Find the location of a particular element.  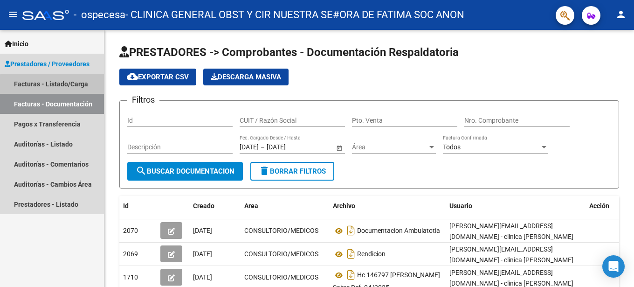

span: Borrar Filtros is located at coordinates (292, 171).